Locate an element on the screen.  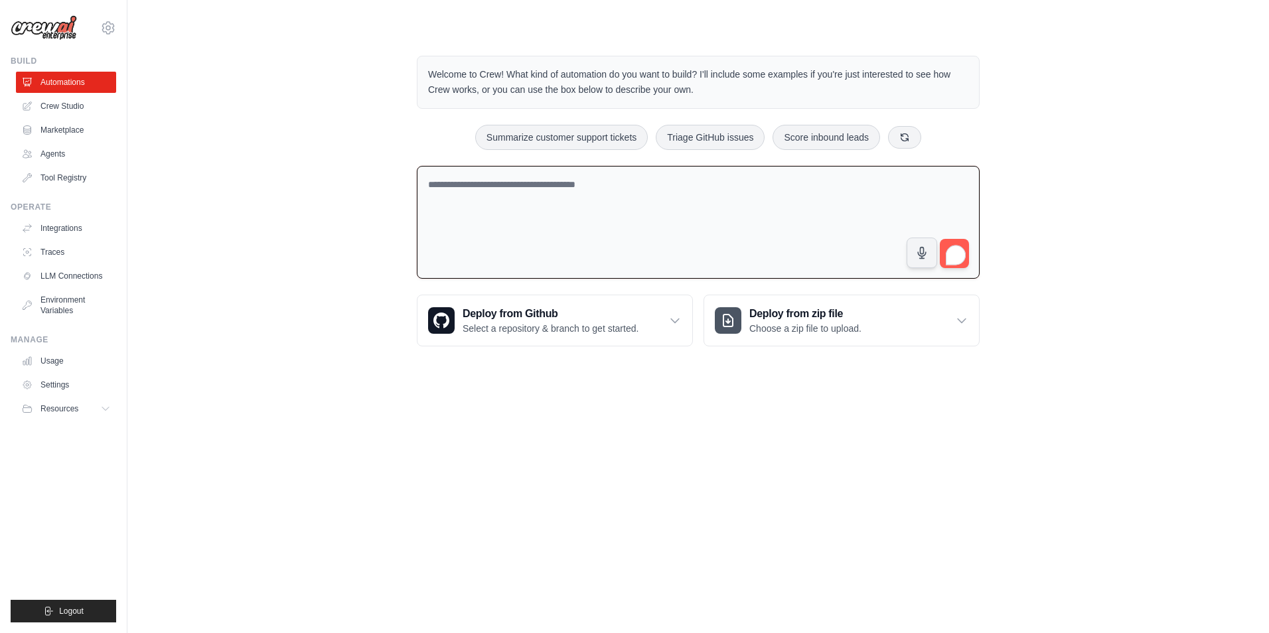
img: Logo is located at coordinates (44, 28).